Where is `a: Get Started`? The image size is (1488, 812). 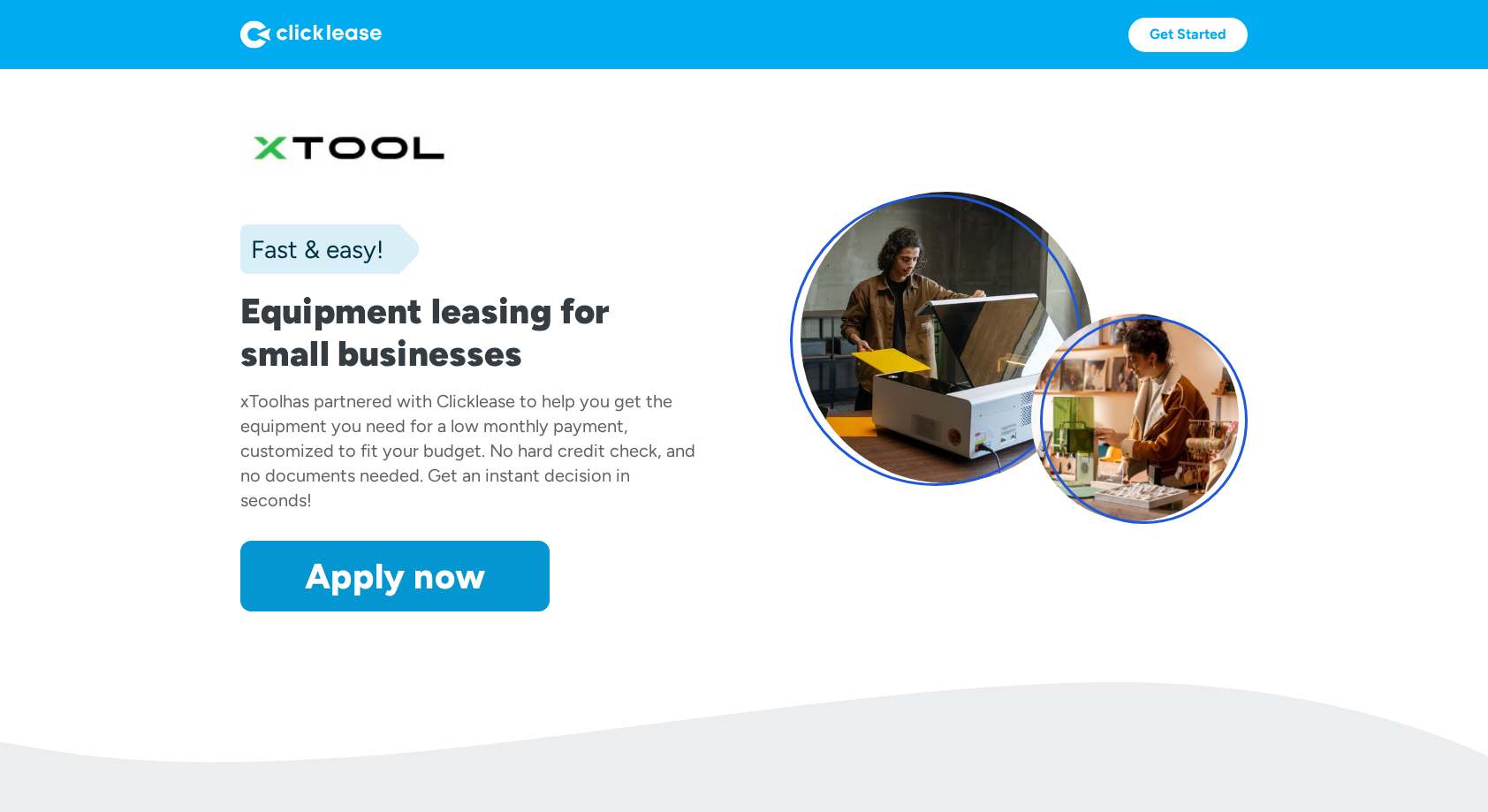
a: Get Started is located at coordinates (1188, 35).